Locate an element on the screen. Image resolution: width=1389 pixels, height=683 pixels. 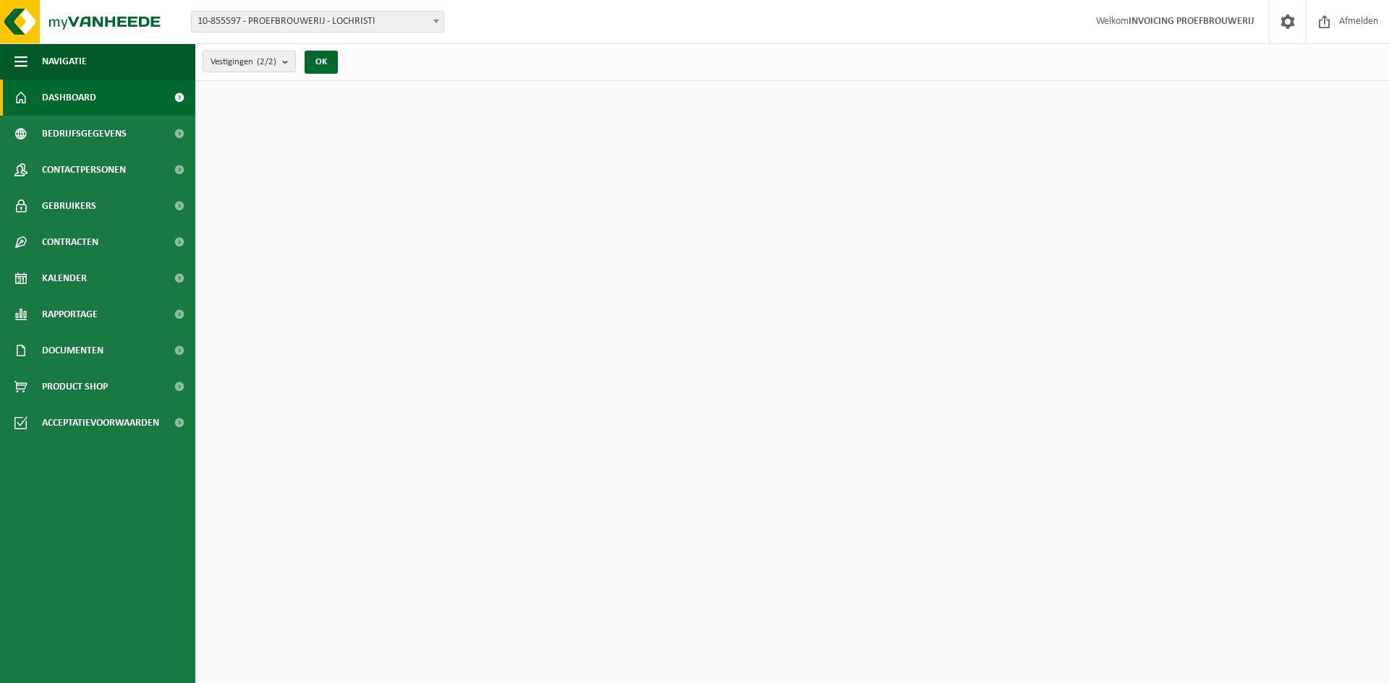
span: Vestigingen is located at coordinates (243, 62).